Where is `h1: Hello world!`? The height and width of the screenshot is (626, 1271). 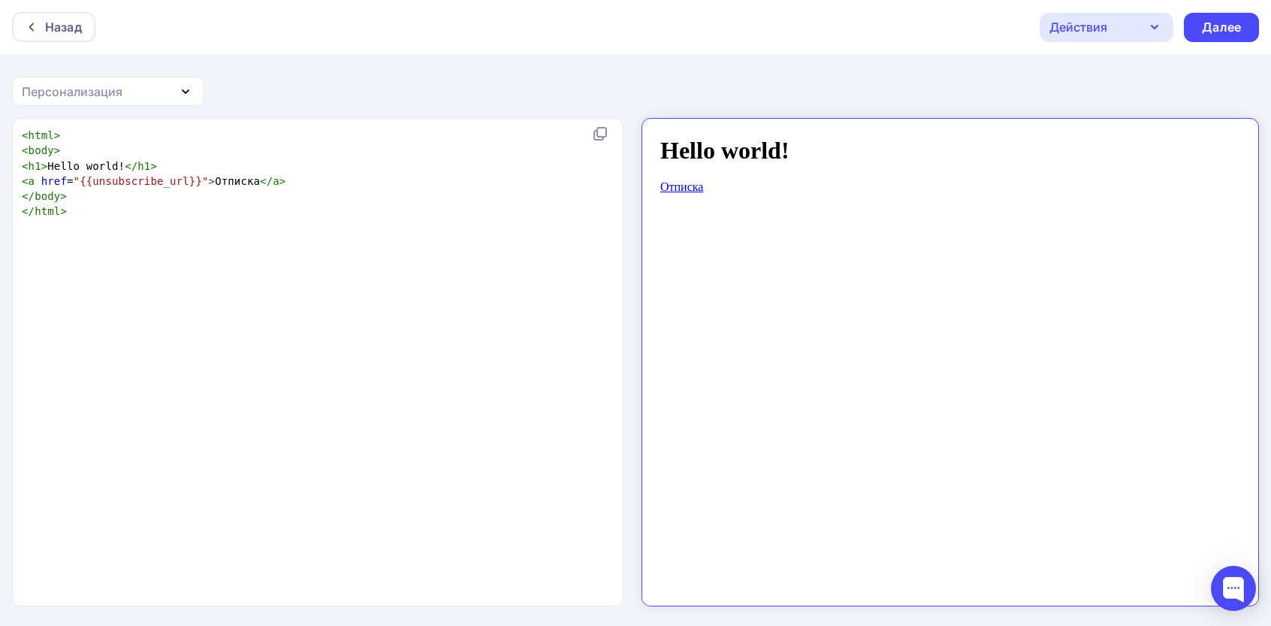 h1: Hello world! is located at coordinates (296, 20).